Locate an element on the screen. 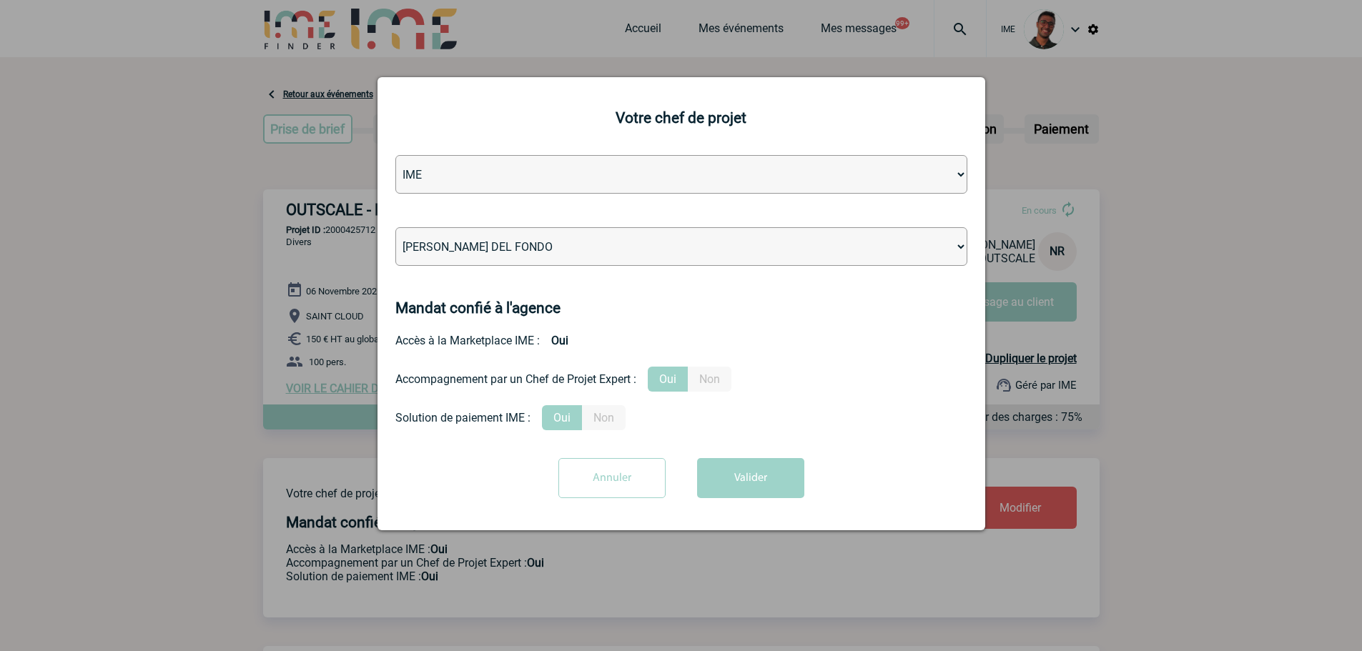 Image resolution: width=1362 pixels, height=651 pixels. h2: Votre chef de projet is located at coordinates (681, 118).